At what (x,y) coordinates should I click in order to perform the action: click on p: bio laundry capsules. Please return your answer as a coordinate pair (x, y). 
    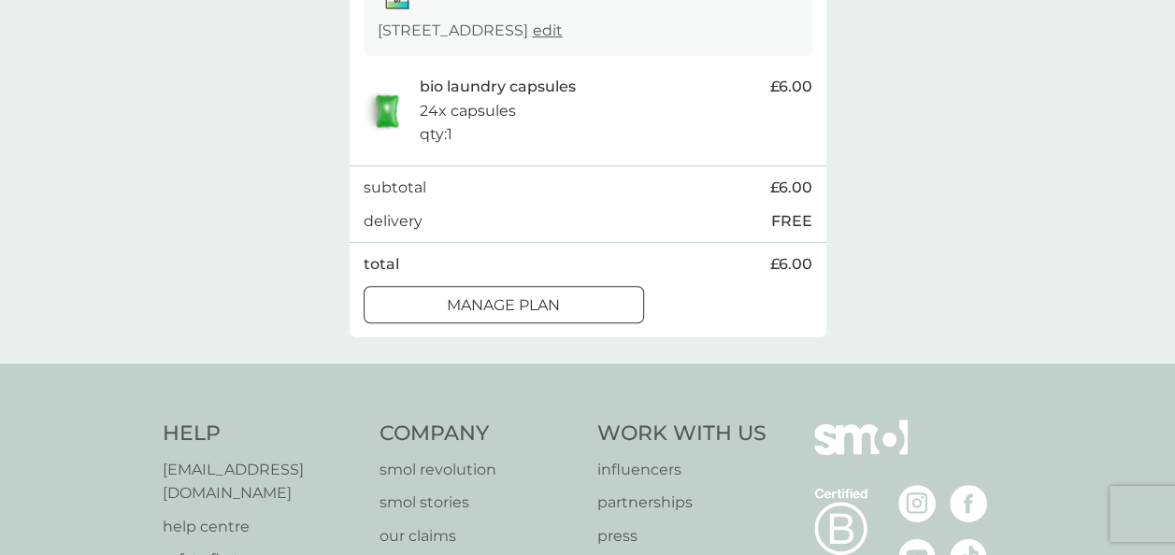
    Looking at the image, I should click on (497, 87).